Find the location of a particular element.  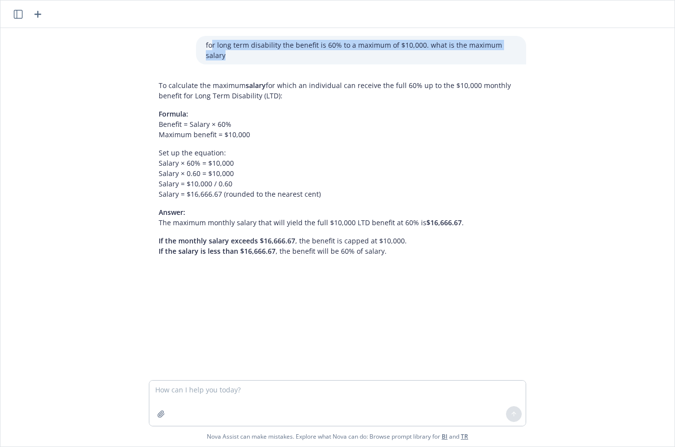

p: To calculate the maximum for which an individual can receive the full 60% up to the $10,000 month... is located at coordinates (338, 90).